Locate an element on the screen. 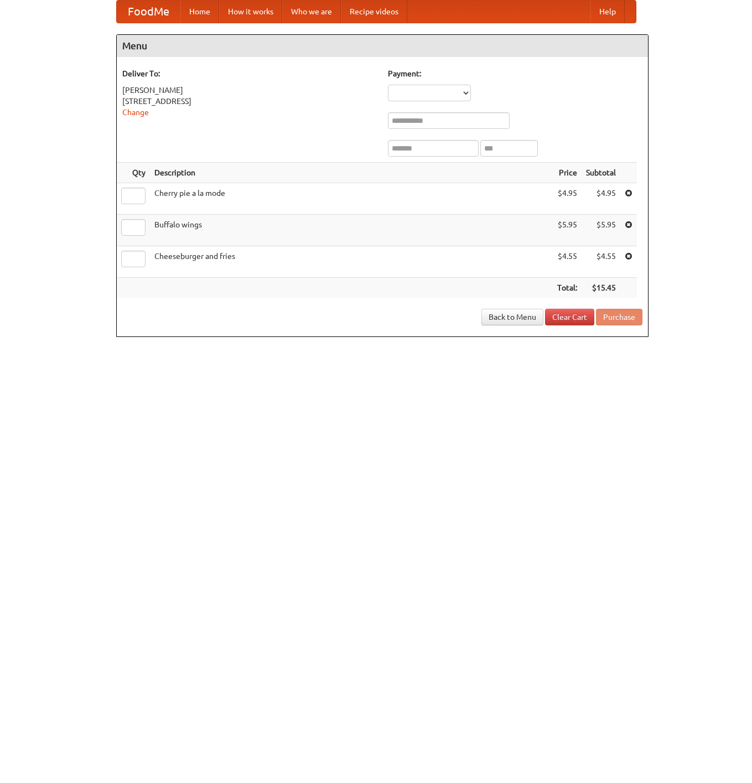 The height and width of the screenshot is (783, 752). a: How it works is located at coordinates (251, 12).